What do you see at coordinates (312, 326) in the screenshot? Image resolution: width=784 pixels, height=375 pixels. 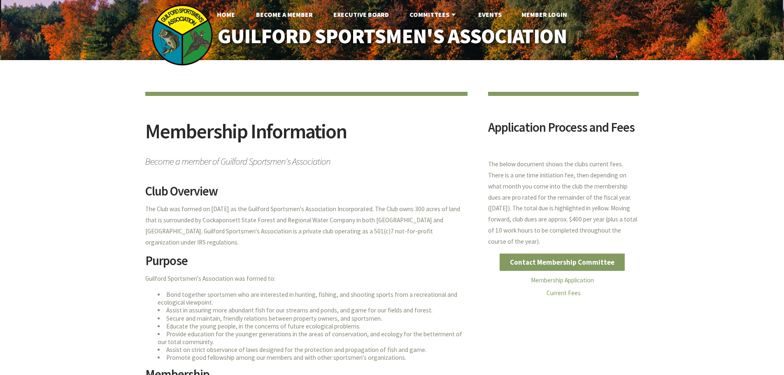 I see `li: Educate the young people, in the concerns of future ecological problems.` at bounding box center [312, 326].